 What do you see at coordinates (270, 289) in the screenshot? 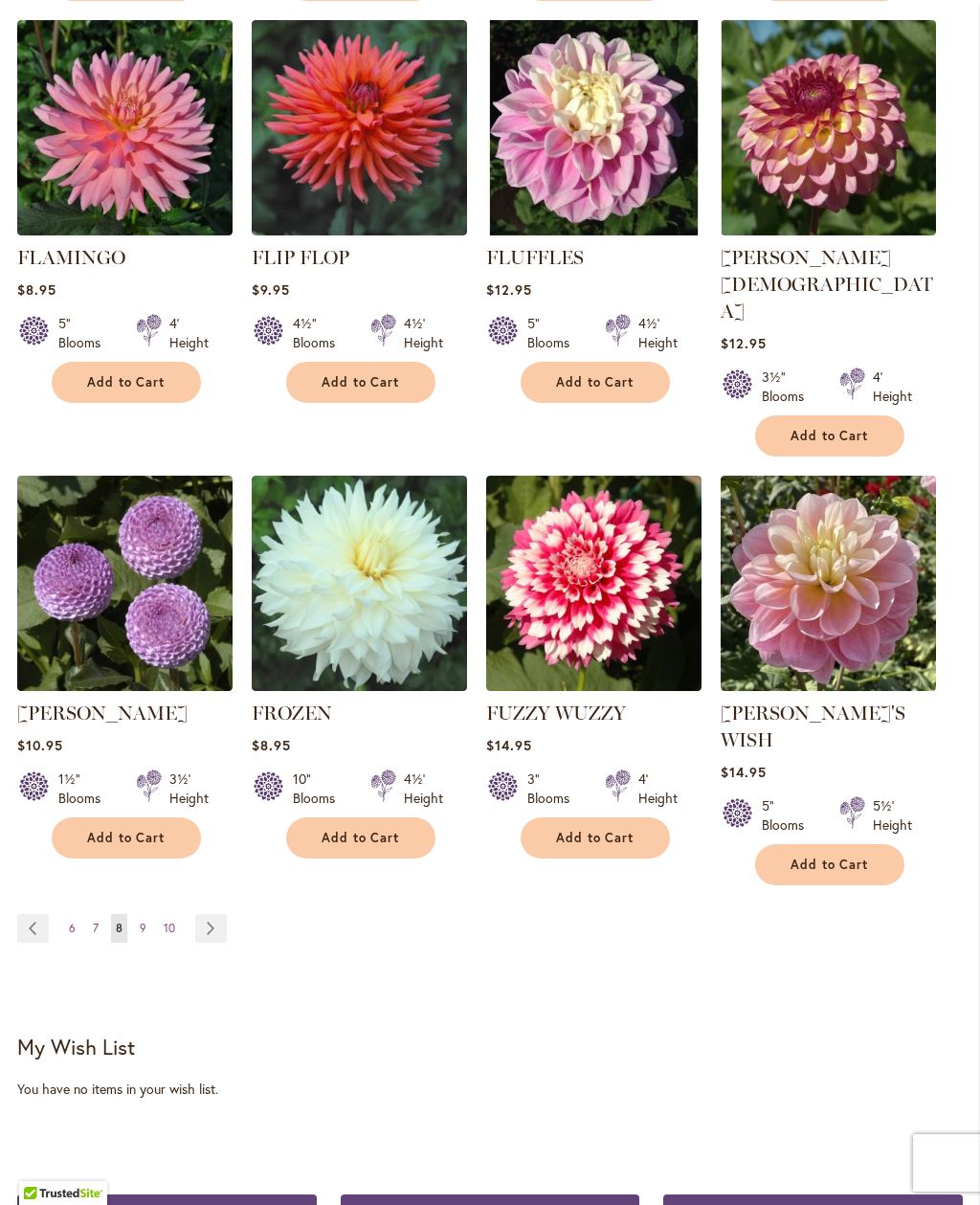
I see `span: $9.95` at bounding box center [270, 289].